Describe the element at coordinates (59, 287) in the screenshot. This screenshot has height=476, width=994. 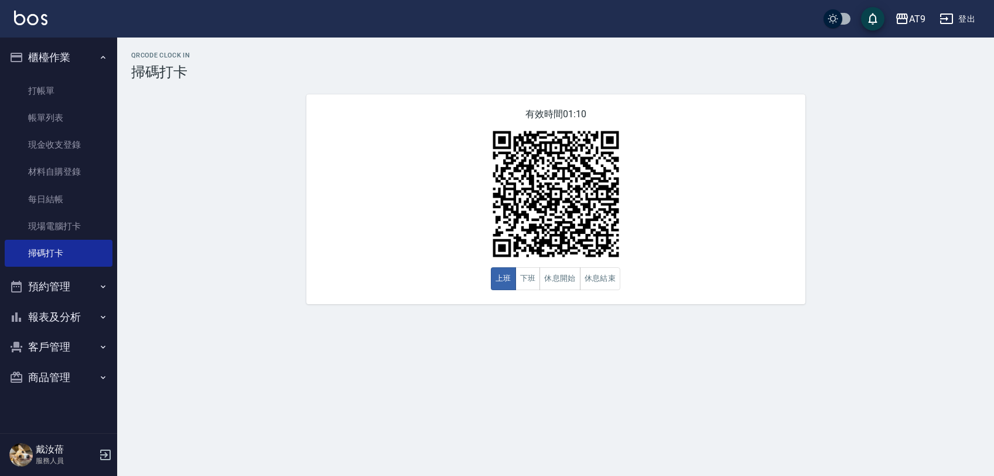
I see `button: 預約管理` at that location.